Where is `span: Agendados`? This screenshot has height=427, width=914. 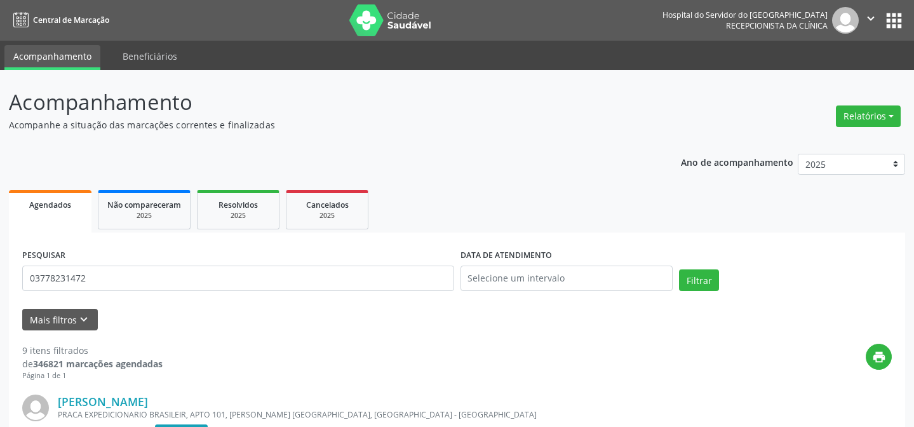
span: Agendados is located at coordinates (50, 205).